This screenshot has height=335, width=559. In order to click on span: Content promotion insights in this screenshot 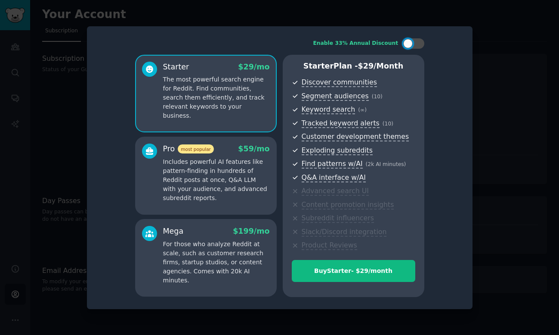, I will do `click(348, 205)`.